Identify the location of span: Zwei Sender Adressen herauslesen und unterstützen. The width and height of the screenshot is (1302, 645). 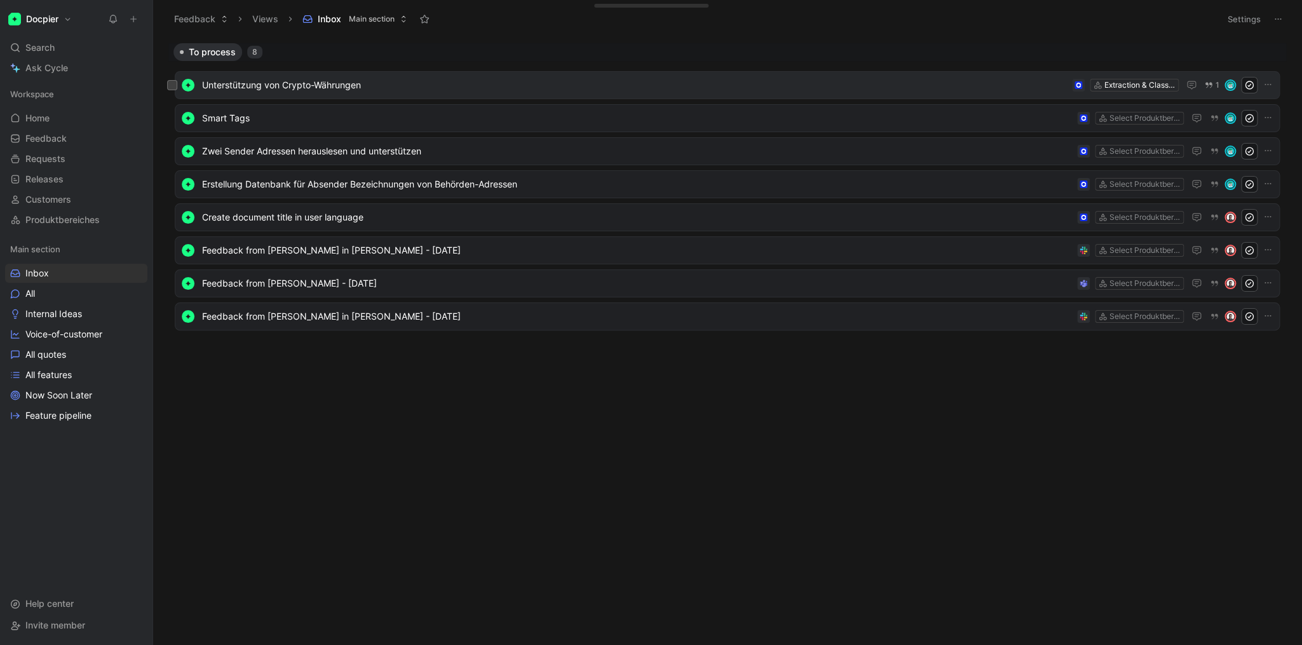
(637, 151).